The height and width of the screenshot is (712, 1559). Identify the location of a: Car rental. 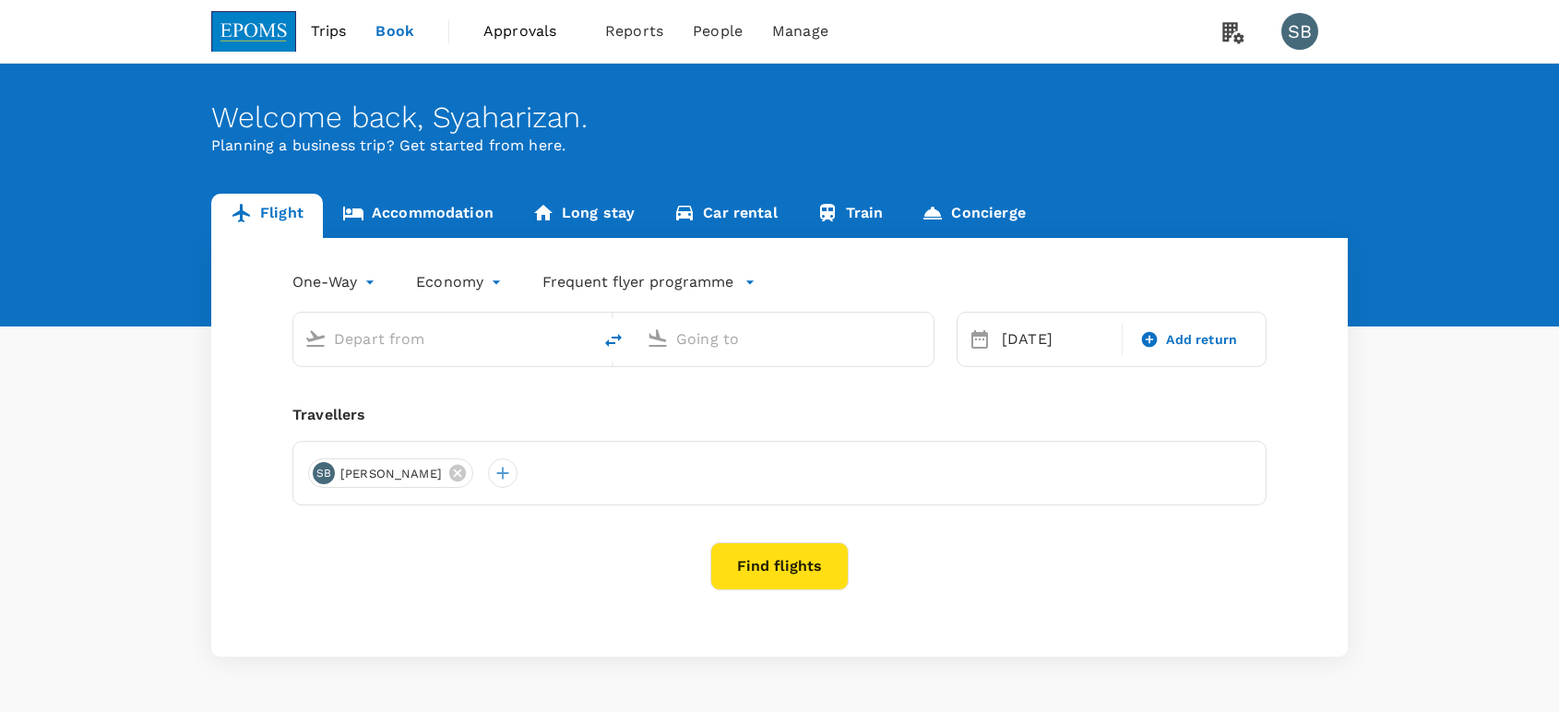
(725, 216).